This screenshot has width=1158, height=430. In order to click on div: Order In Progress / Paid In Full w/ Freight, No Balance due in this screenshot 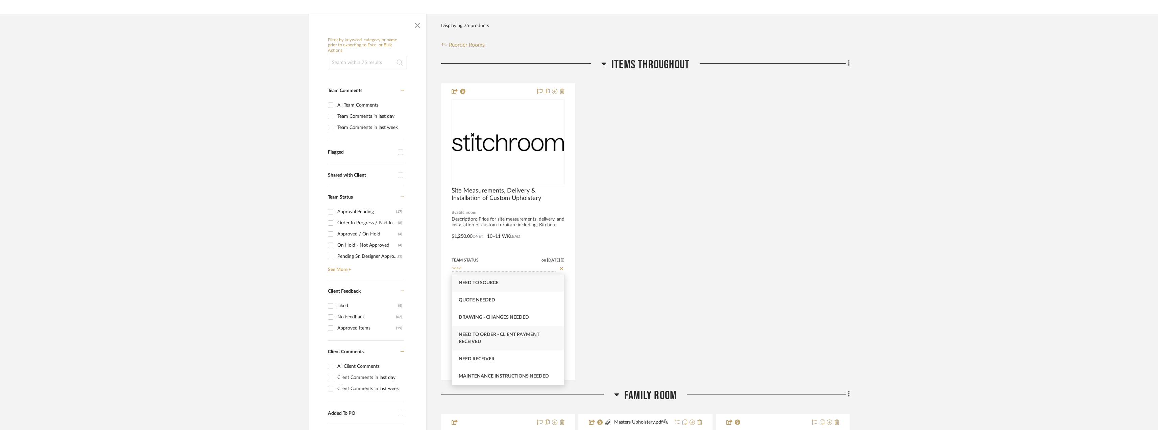, I will do `click(368, 223)`.